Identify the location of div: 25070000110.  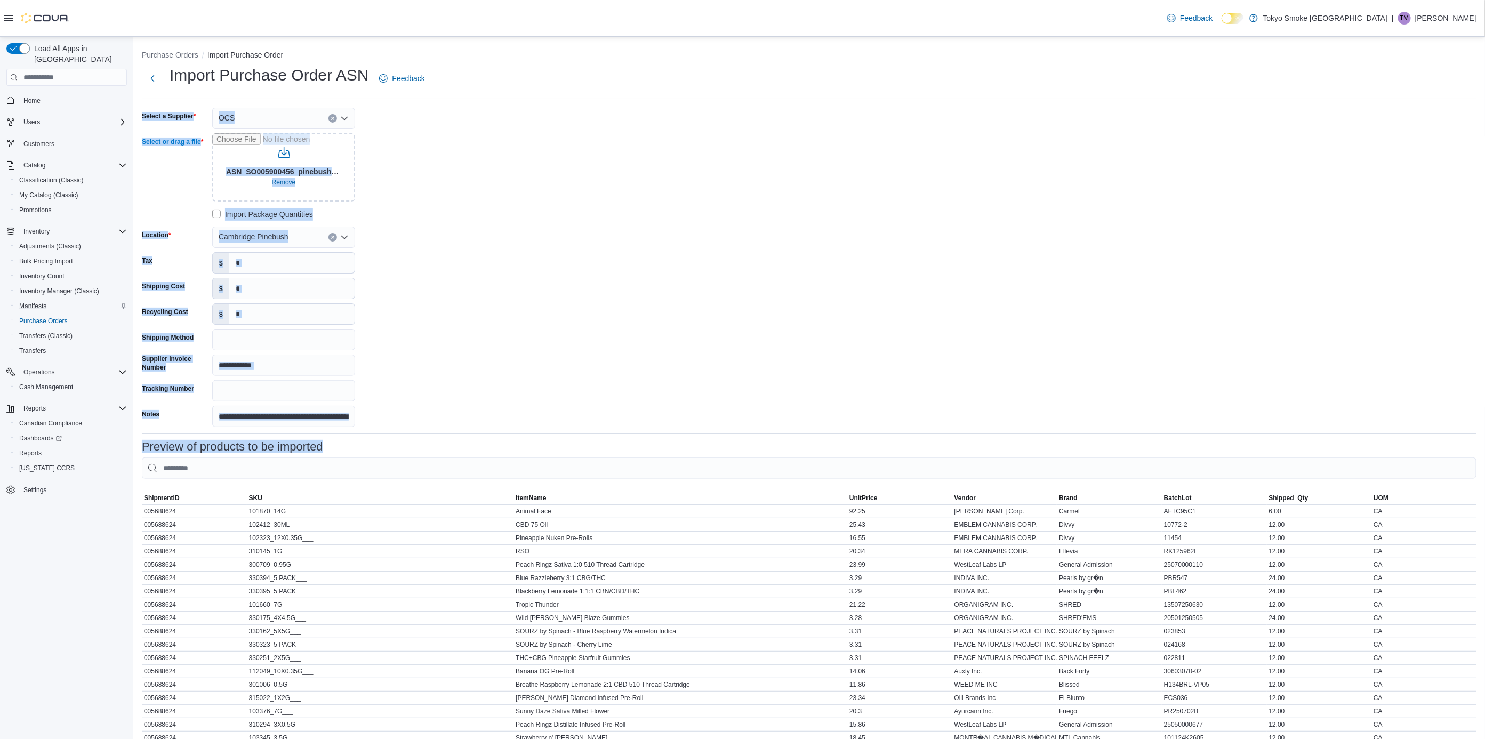
(1214, 565).